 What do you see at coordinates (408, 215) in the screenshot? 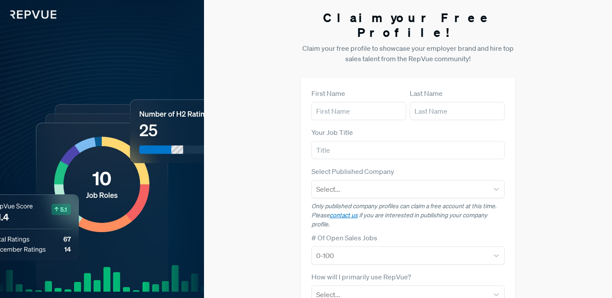
I see `p: Only published company profiles can claim a free account at this time. Please if you are interest...` at bounding box center [408, 215].